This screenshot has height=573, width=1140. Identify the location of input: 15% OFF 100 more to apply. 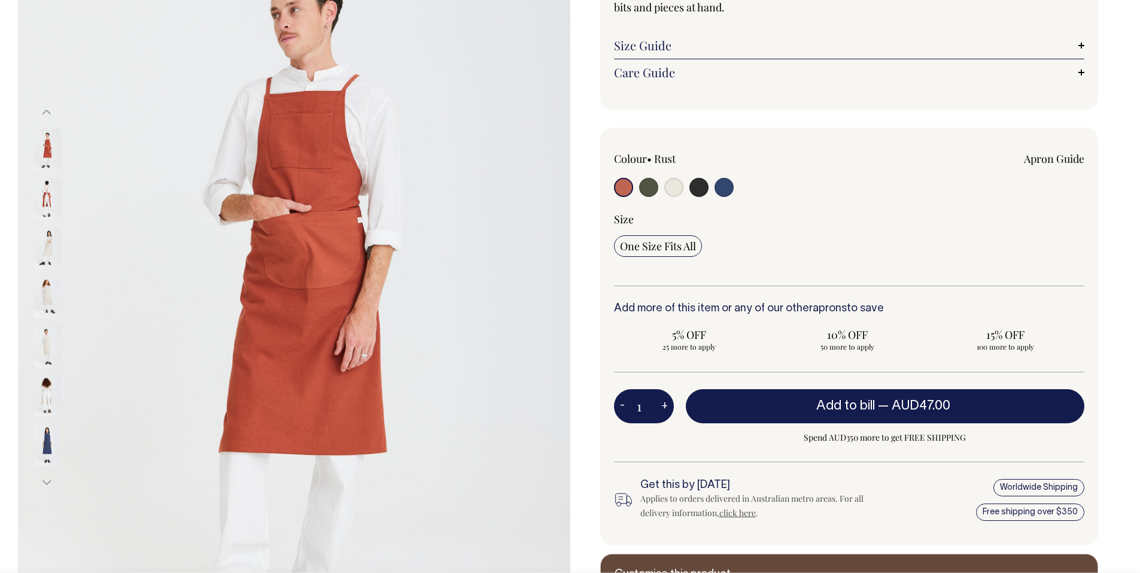
(1006, 339).